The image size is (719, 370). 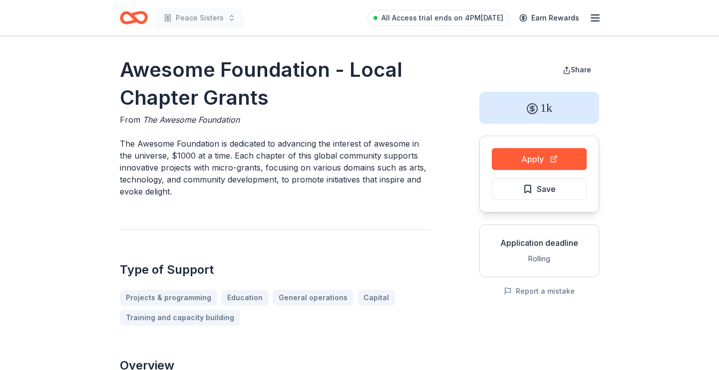 I want to click on div: Application deadline, so click(x=539, y=243).